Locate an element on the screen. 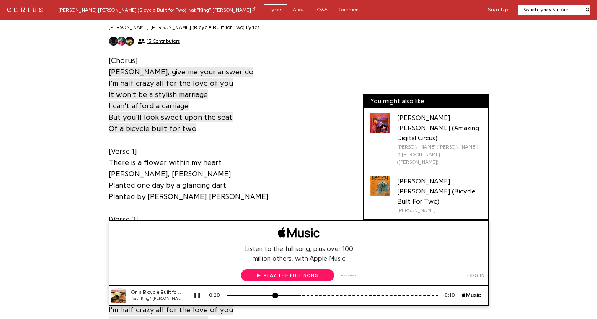 The width and height of the screenshot is (597, 319). button: Sign Up is located at coordinates (499, 10).